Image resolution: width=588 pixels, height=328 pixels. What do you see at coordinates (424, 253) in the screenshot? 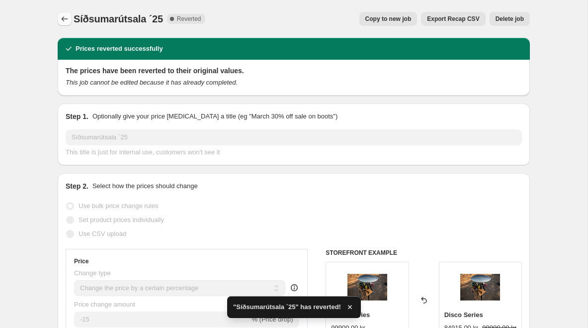
I see `h6: STOREFRONT EXAMPLE` at bounding box center [424, 253].